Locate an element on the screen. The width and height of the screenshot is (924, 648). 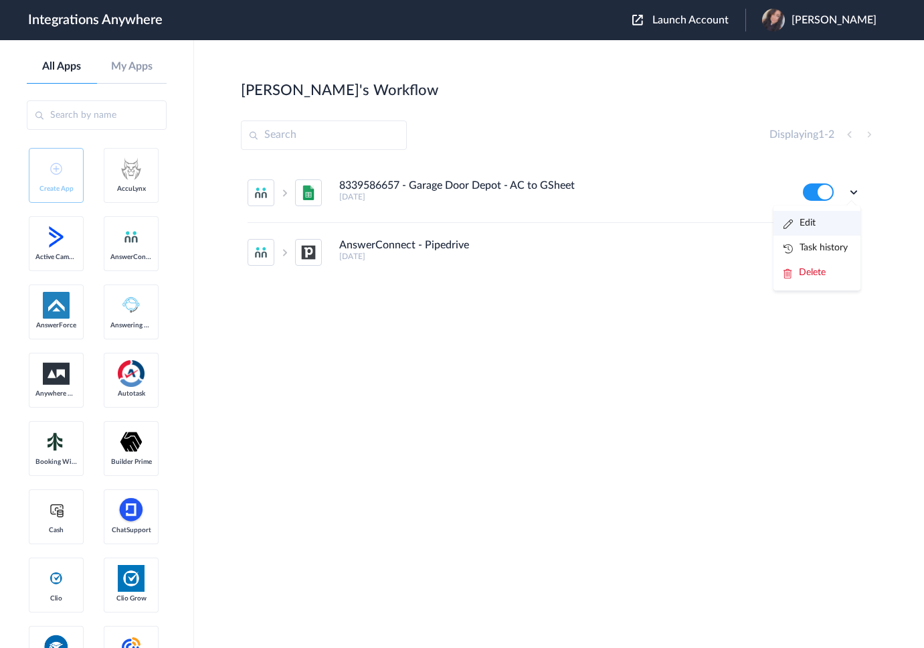
h4: Displaying - is located at coordinates (802, 135).